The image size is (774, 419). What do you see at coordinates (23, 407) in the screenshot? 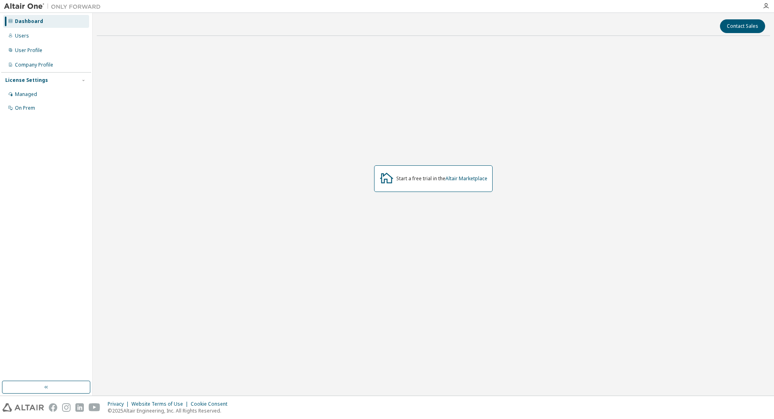
I see `img: altair_logo.svg` at bounding box center [23, 407].